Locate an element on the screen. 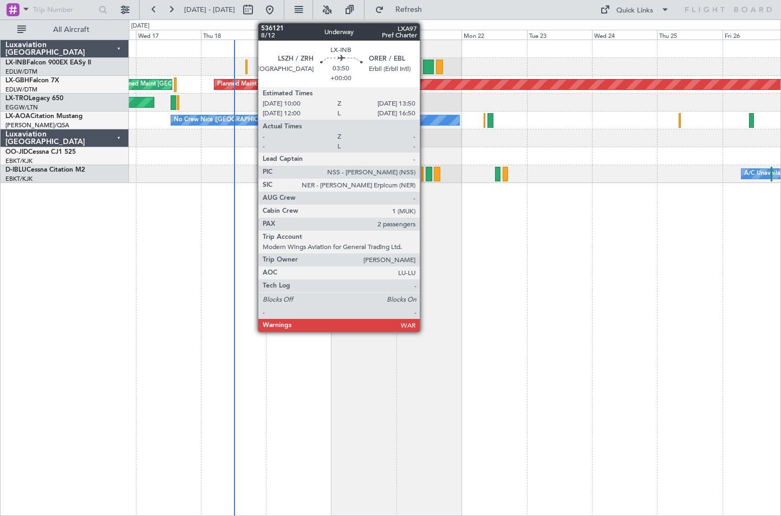 This screenshot has height=516, width=781. div: Wed 24 is located at coordinates (625, 35).